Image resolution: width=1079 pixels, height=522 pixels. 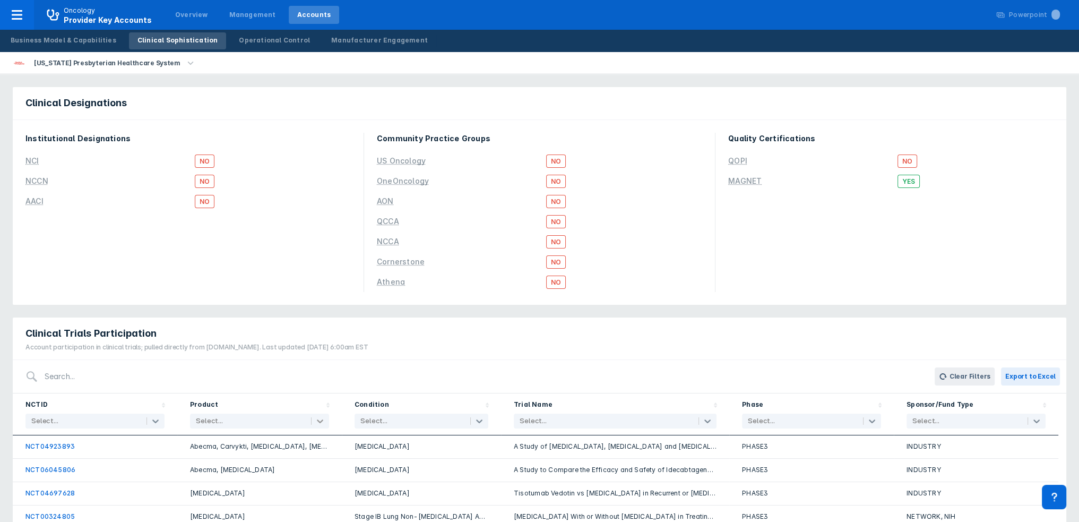 What do you see at coordinates (178, 40) in the screenshot?
I see `div: Clinical Sophistication` at bounding box center [178, 40].